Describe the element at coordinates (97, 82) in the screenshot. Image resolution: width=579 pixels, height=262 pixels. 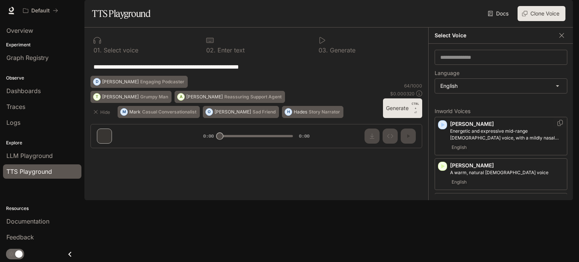
I see `div: D` at that location.